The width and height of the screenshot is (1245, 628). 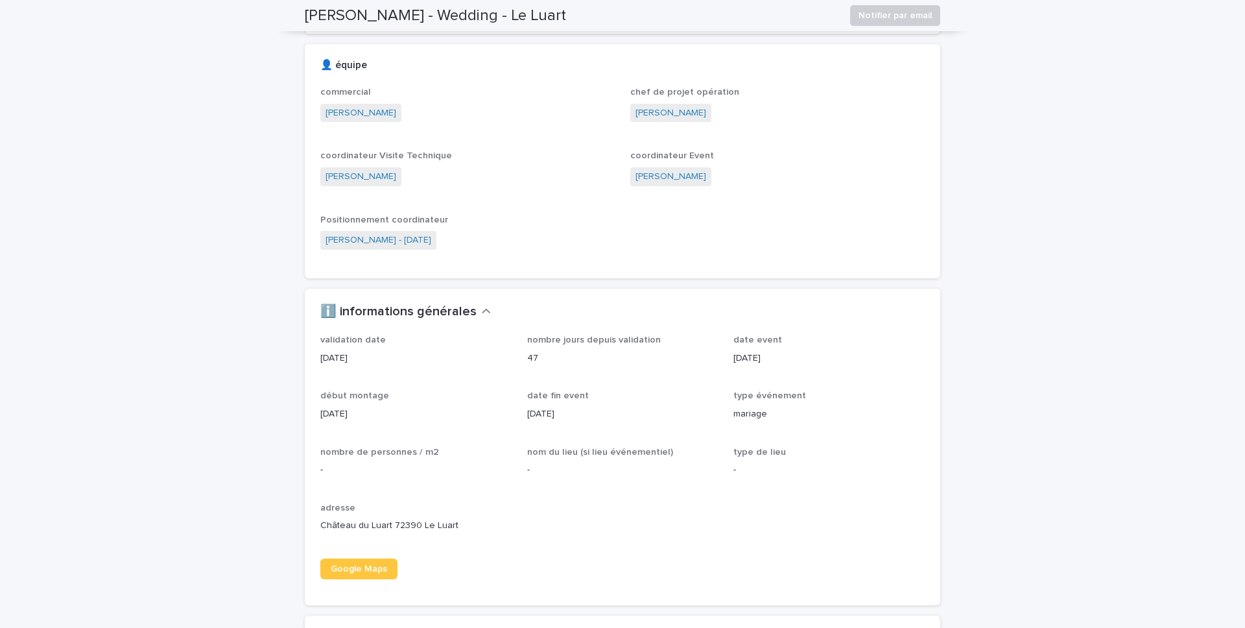 What do you see at coordinates (386, 156) in the screenshot?
I see `span: coordinateur Visite Technique` at bounding box center [386, 156].